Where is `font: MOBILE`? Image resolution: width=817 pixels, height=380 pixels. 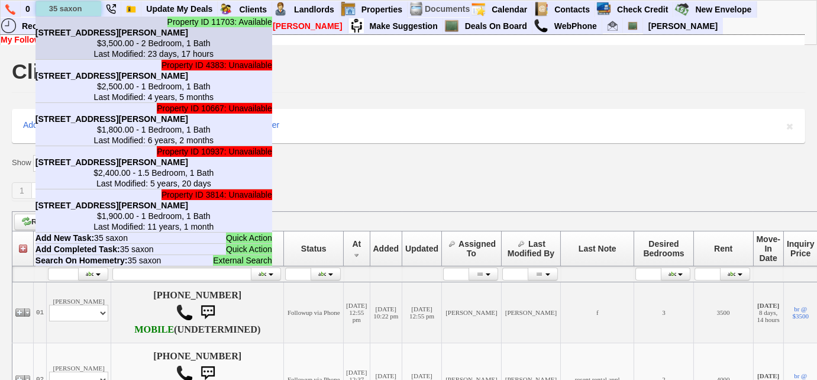
font: MOBILE is located at coordinates (154, 330).